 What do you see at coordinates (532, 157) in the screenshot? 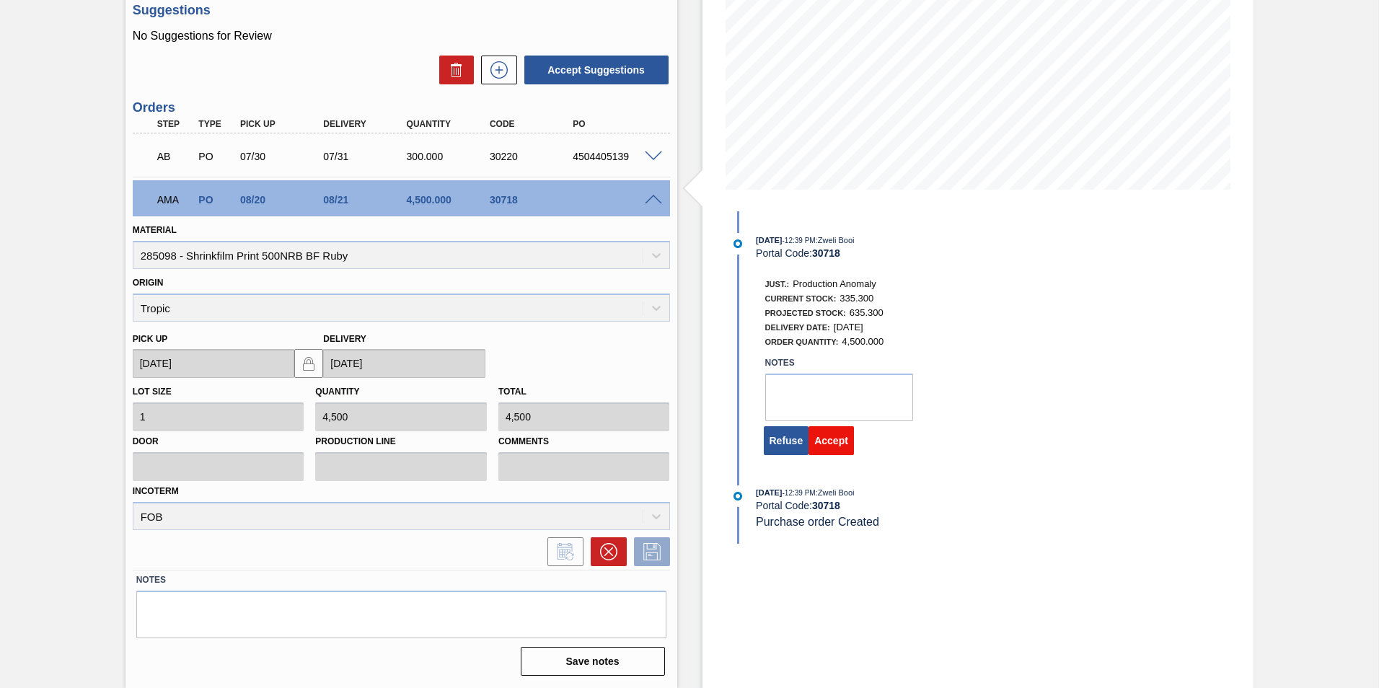
I see `div: 30220` at bounding box center [532, 157].